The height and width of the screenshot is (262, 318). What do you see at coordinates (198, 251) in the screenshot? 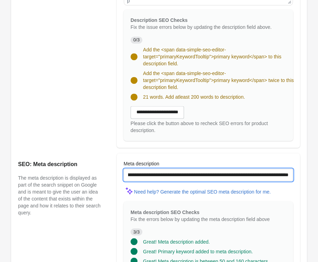
I see `span: Great! Primary keyword added to meta description.` at bounding box center [198, 251].